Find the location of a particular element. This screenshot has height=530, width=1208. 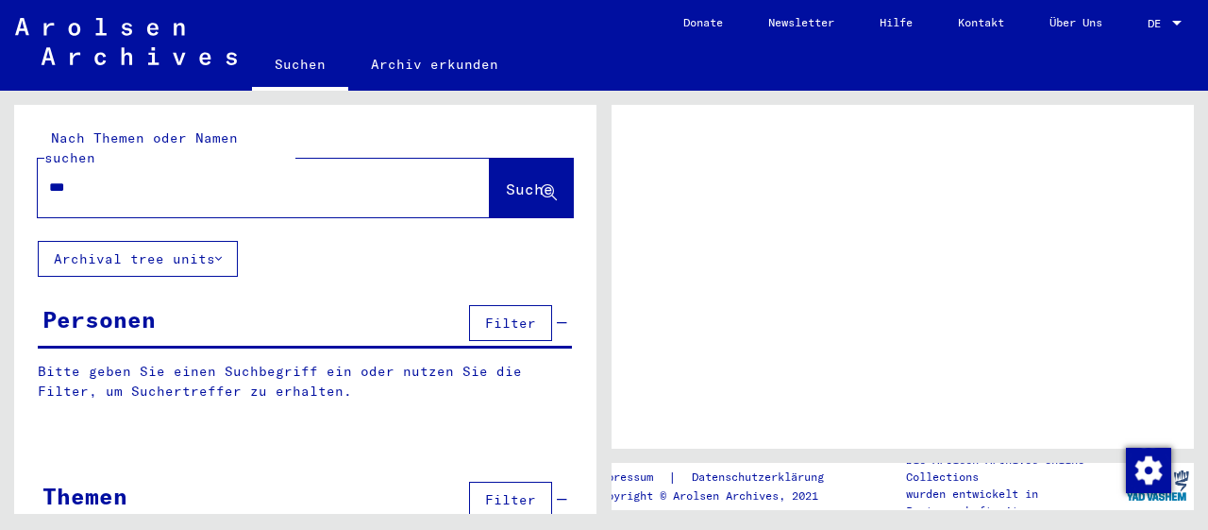

a: Archiv erkunden is located at coordinates (434, 64).